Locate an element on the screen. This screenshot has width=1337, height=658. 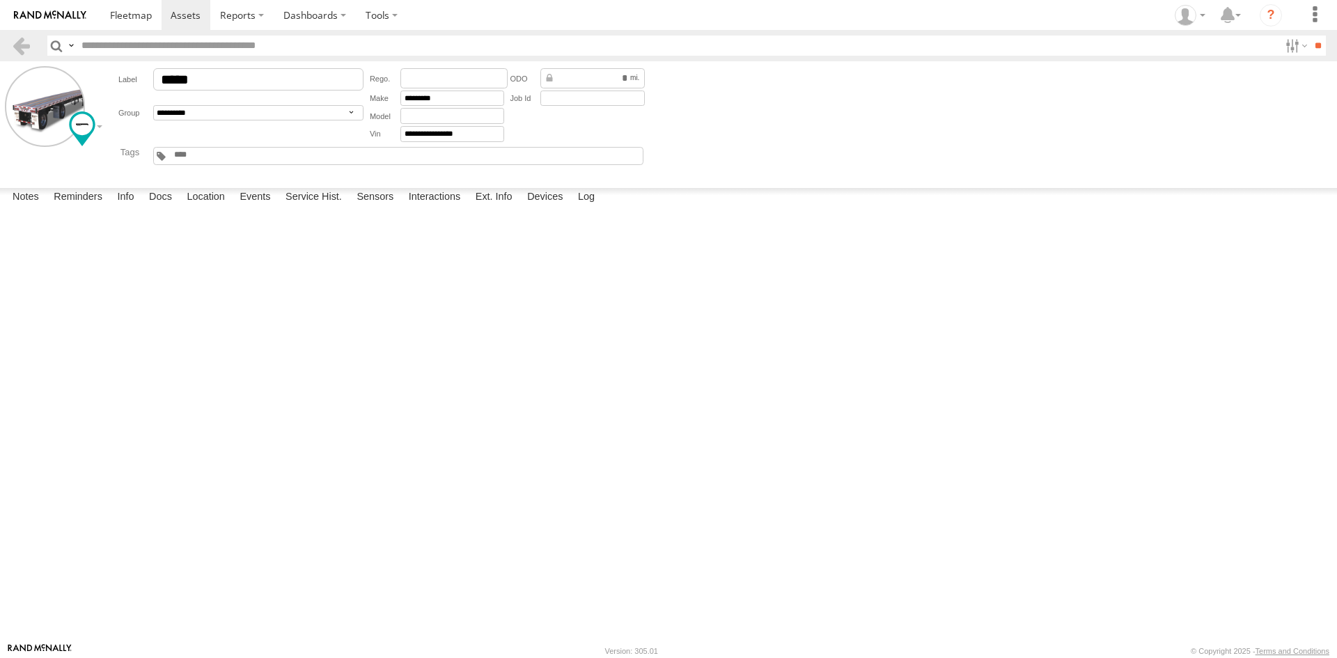
a: Terms and Conditions is located at coordinates (1293, 651).